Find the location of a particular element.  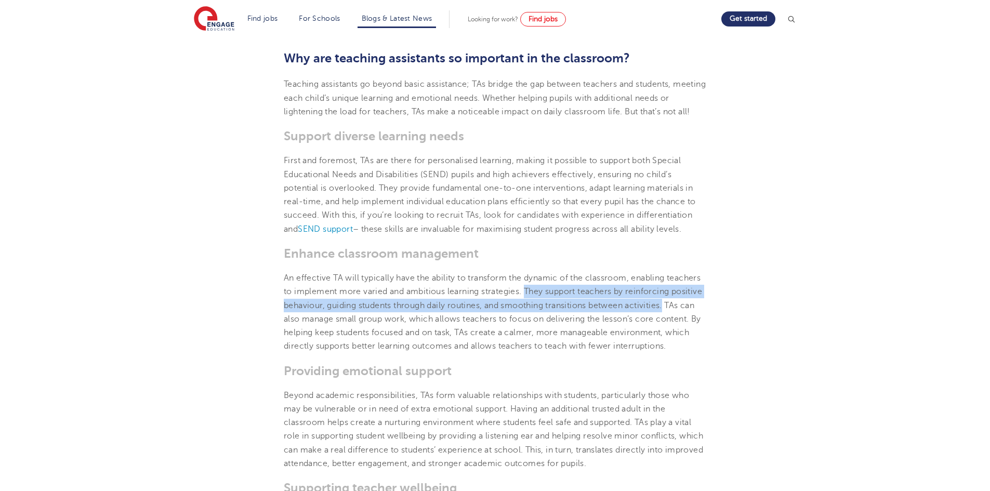

span: First and foremost, TAs are there for personalised learning, making it possible to support both S... is located at coordinates (490, 194).